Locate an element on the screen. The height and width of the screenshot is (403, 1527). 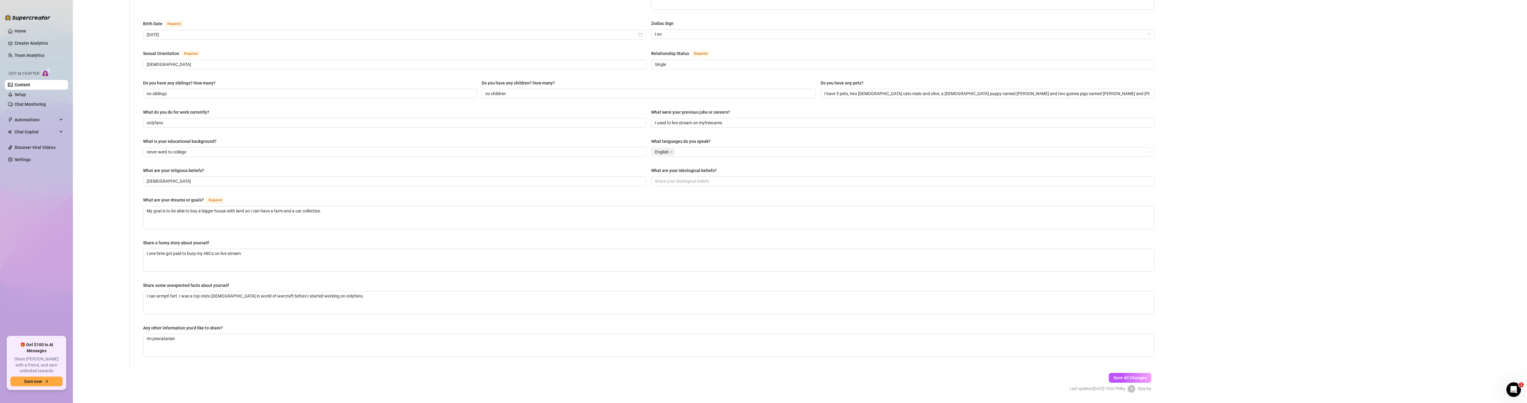
span: Chat Copilot is located at coordinates (36, 132).